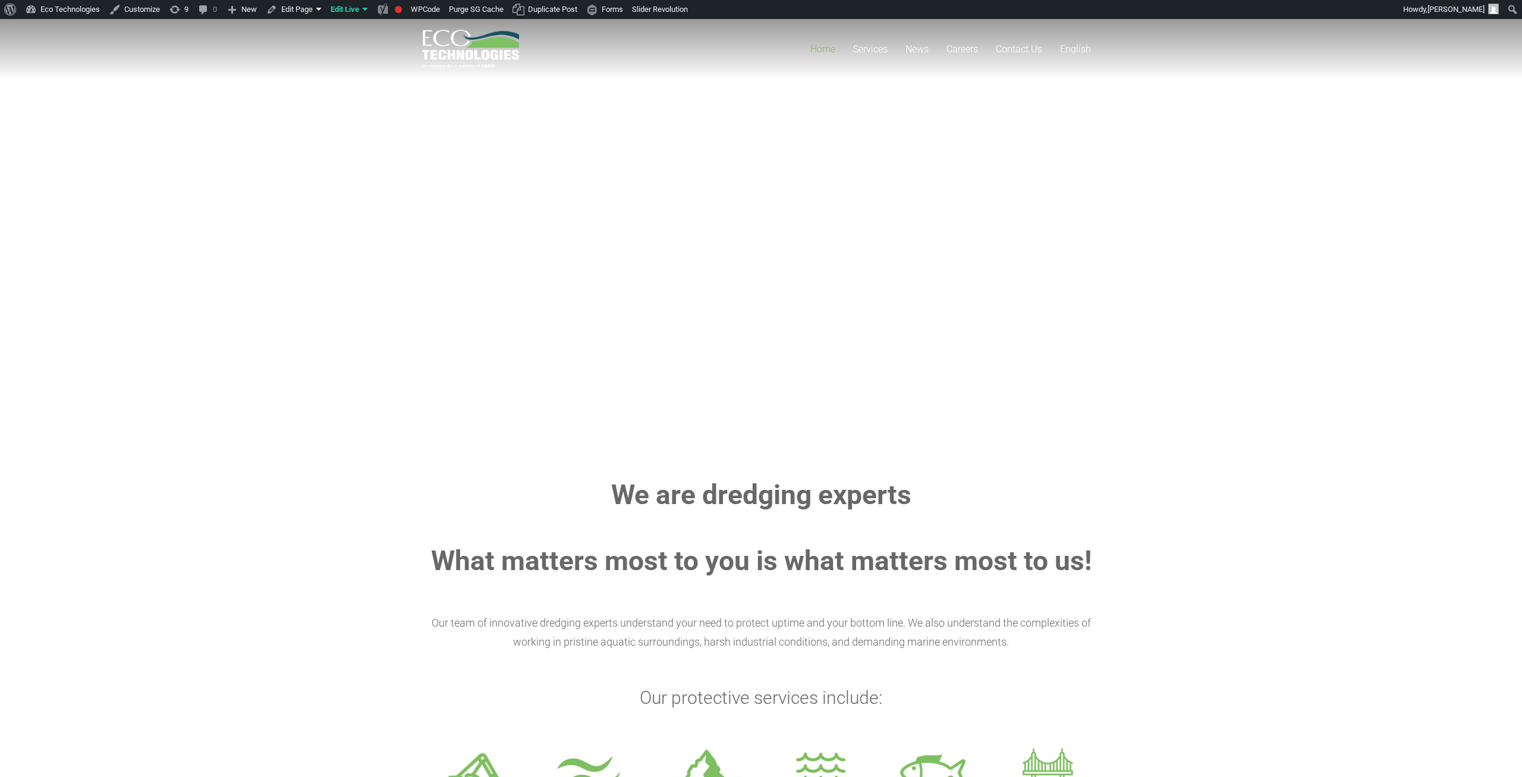 This screenshot has width=1522, height=777. Describe the element at coordinates (962, 49) in the screenshot. I see `a: Careers` at that location.